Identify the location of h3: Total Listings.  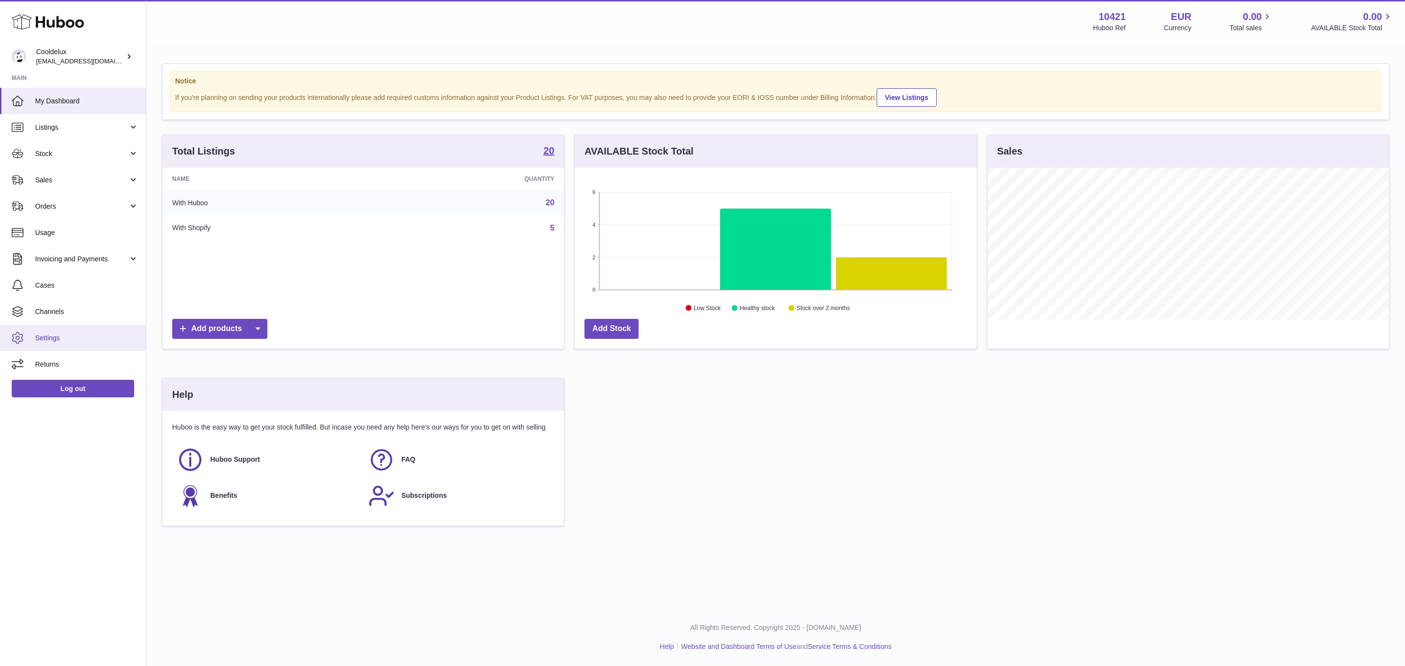
(203, 151).